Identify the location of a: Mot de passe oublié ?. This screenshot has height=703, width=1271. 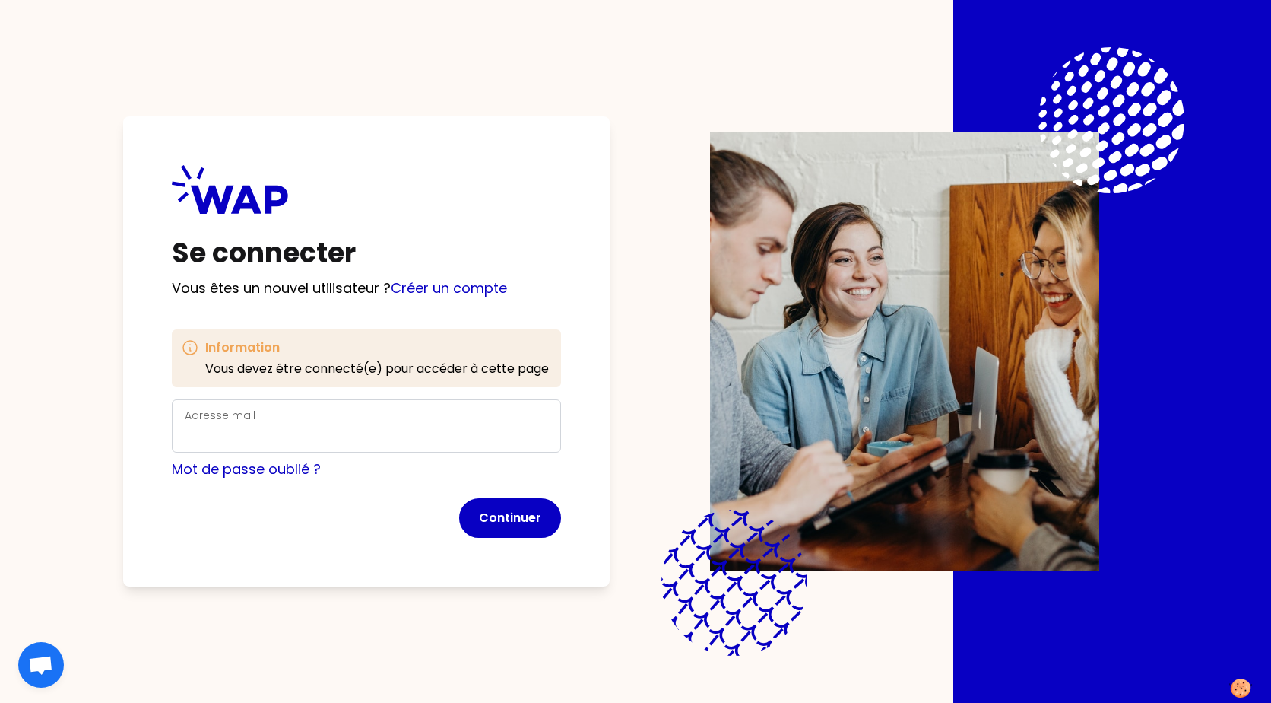
(246, 468).